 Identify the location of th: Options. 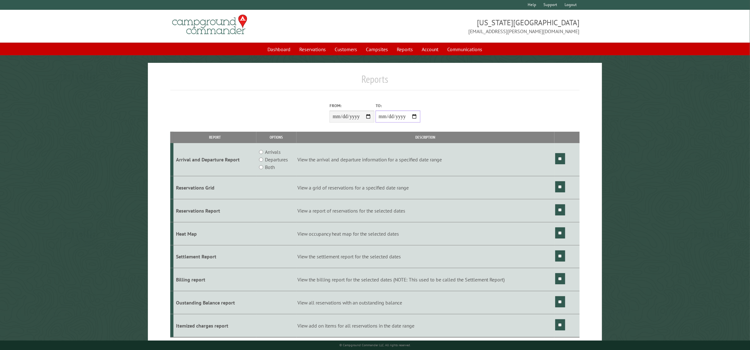
(276, 137).